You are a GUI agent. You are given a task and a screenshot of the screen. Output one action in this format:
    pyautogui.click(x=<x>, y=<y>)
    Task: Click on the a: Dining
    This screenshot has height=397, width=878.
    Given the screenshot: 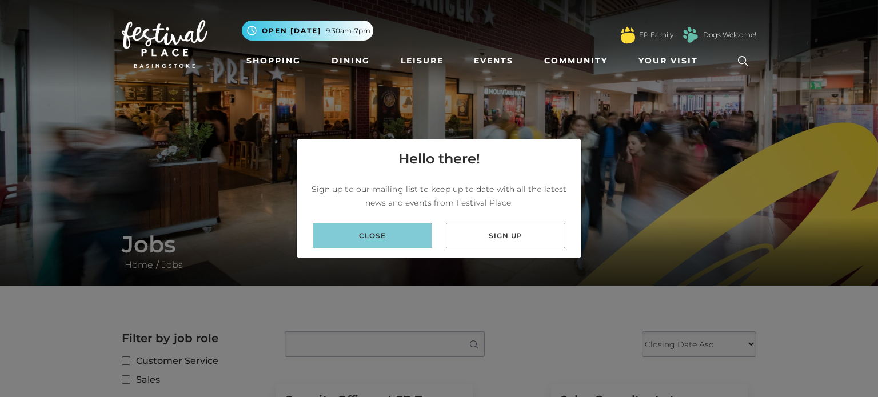 What is the action you would take?
    pyautogui.click(x=350, y=61)
    